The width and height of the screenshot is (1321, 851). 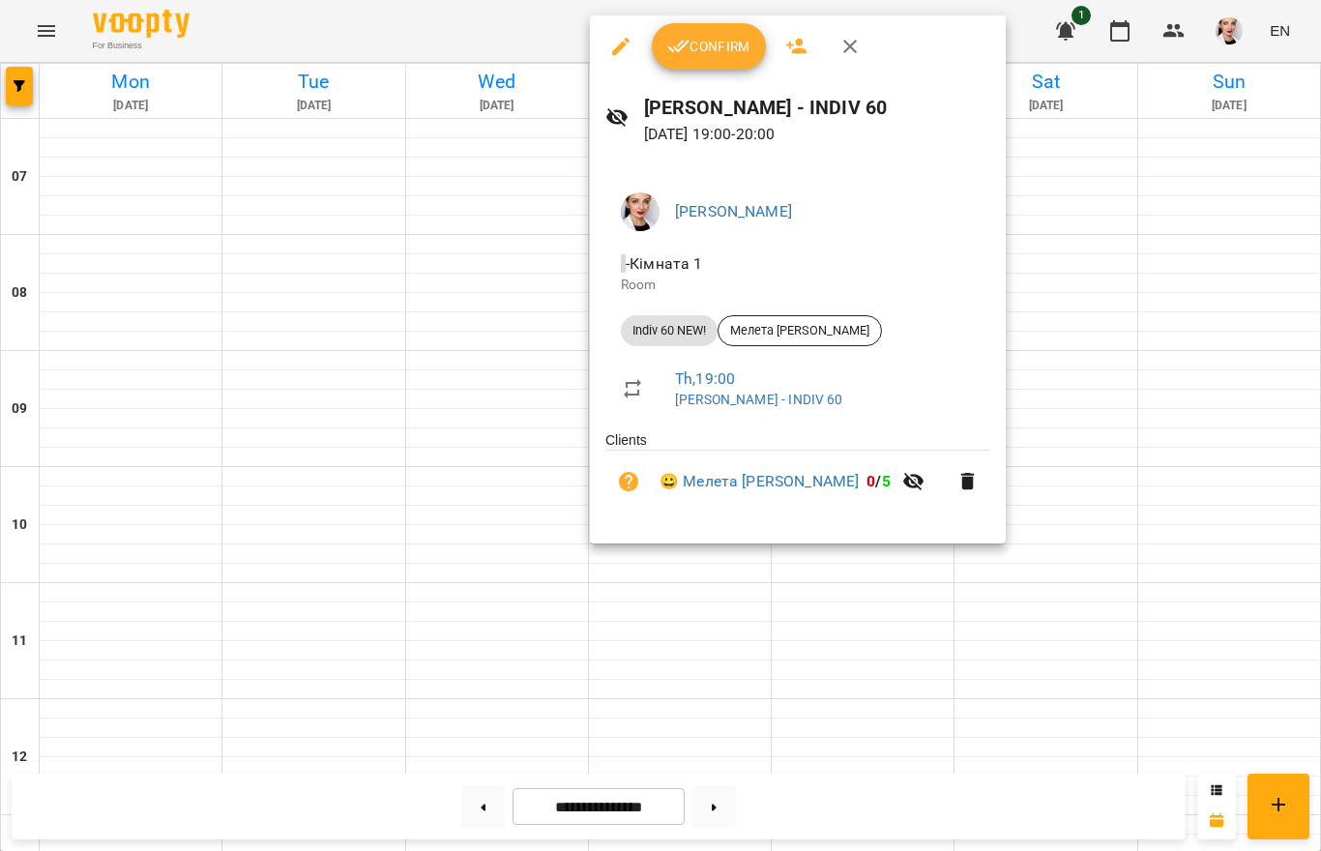 What do you see at coordinates (629, 482) in the screenshot?
I see `button: Unpaid. Bill the attendance?` at bounding box center [629, 482].